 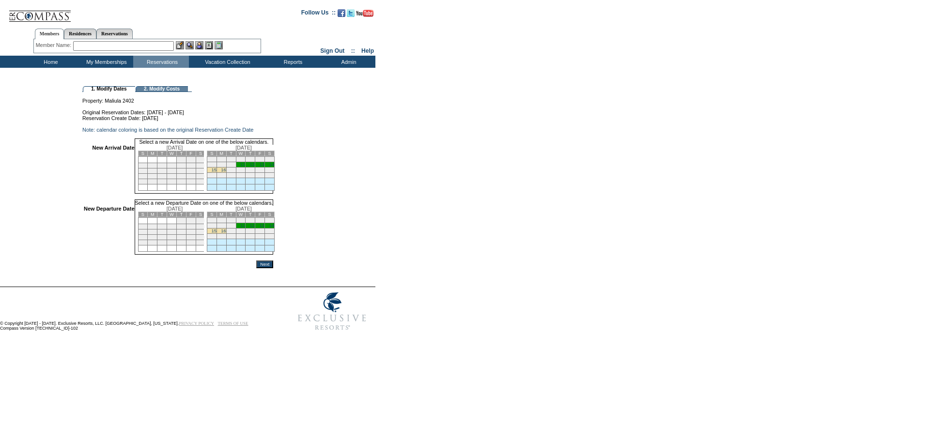 I want to click on td: 26, so click(x=153, y=243).